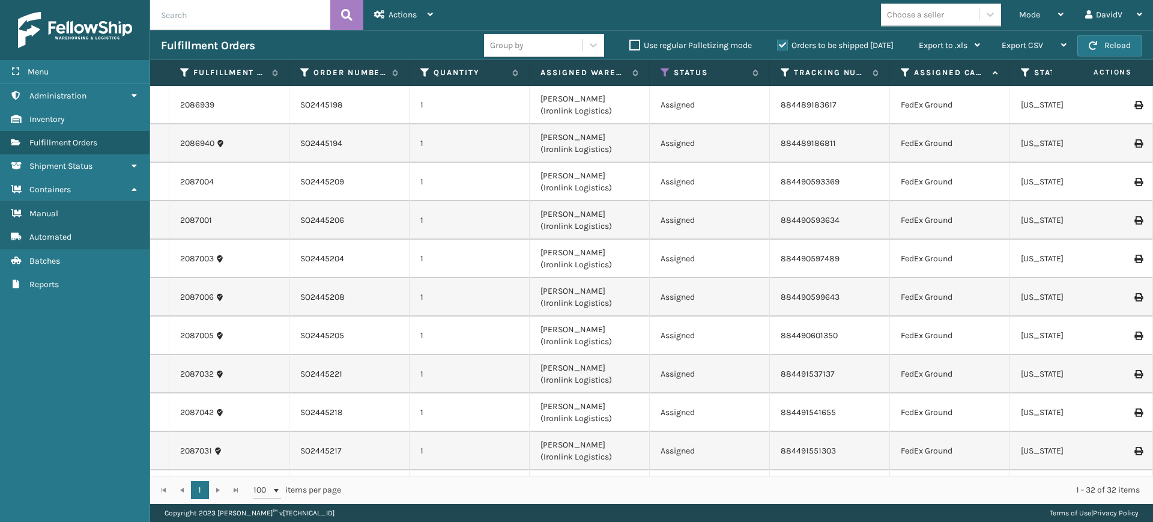  Describe the element at coordinates (47, 119) in the screenshot. I see `span: Inventory` at that location.